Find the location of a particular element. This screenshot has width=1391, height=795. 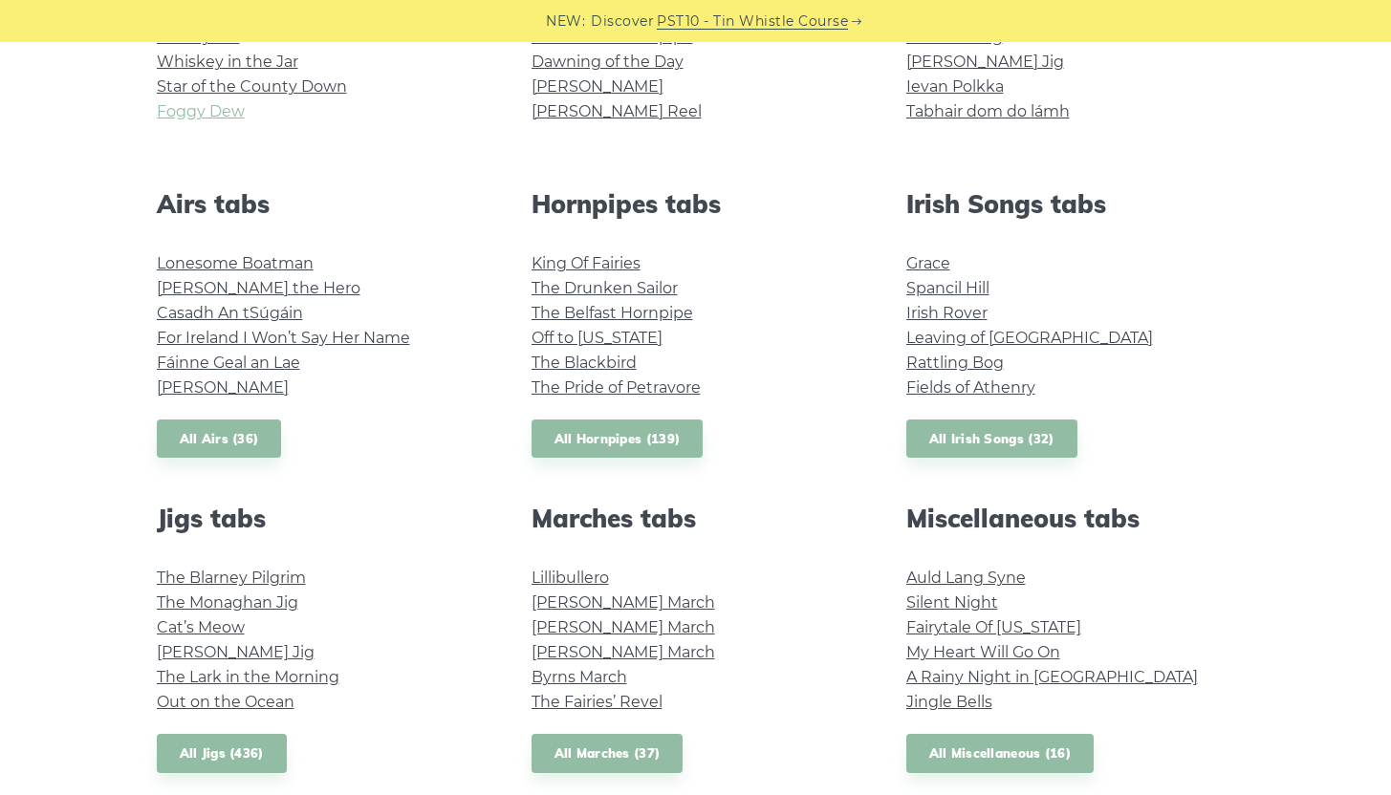

a: The Fairies’ Revel is located at coordinates (596, 702).